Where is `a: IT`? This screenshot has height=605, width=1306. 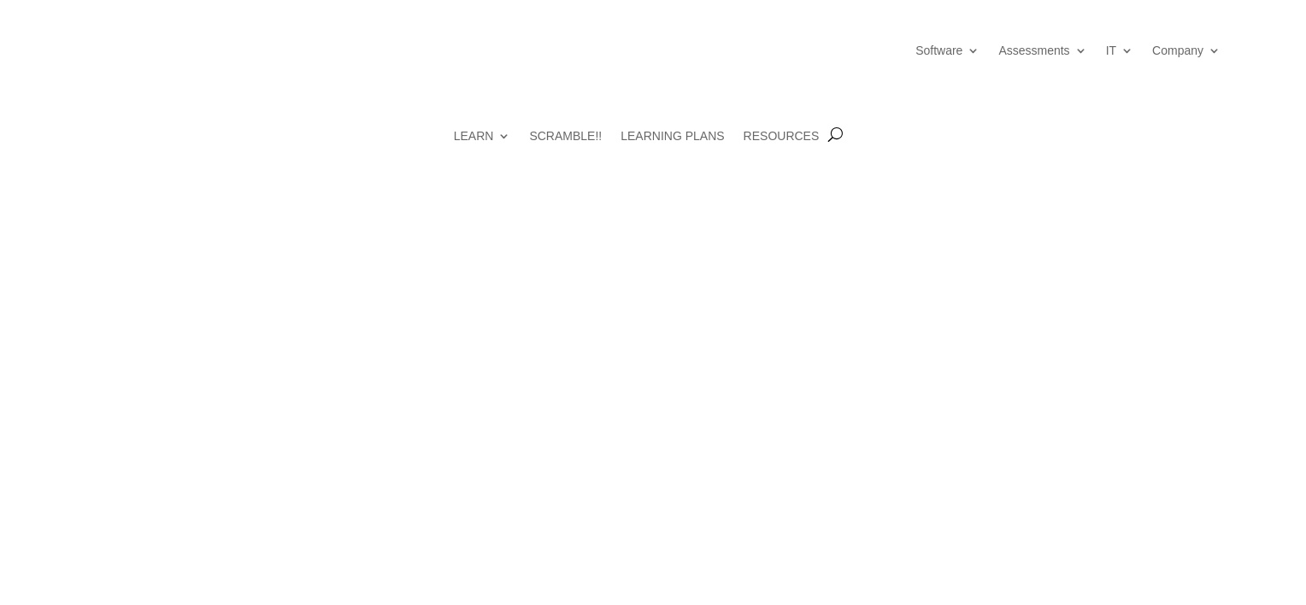
a: IT is located at coordinates (1120, 50).